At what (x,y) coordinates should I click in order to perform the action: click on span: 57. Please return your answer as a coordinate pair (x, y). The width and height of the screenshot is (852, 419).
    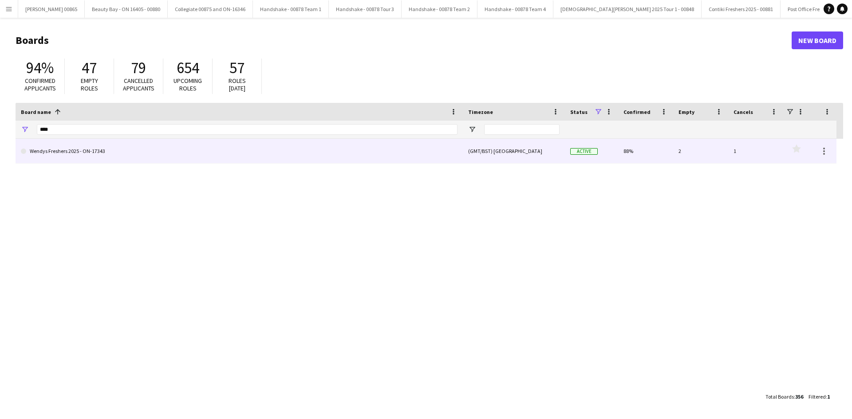
    Looking at the image, I should click on (237, 68).